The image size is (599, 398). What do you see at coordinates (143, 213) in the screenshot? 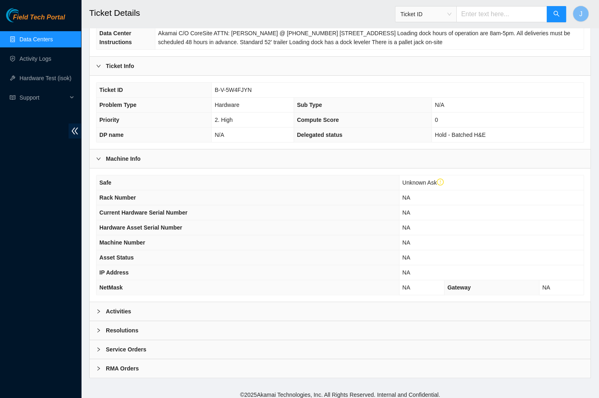
I see `span: Current Hardware Serial Number` at bounding box center [143, 213].